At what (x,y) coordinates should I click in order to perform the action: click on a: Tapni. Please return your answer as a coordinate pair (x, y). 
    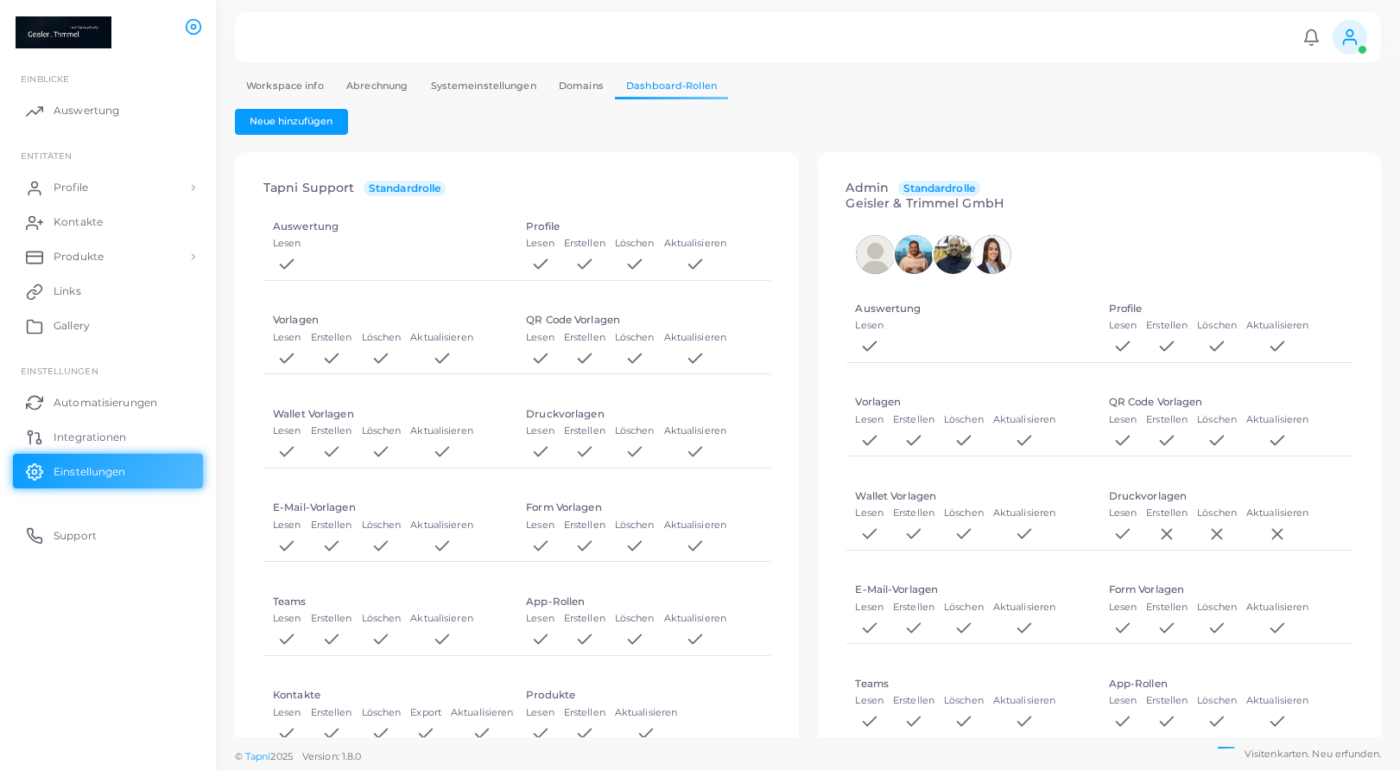
    Looking at the image, I should click on (258, 756).